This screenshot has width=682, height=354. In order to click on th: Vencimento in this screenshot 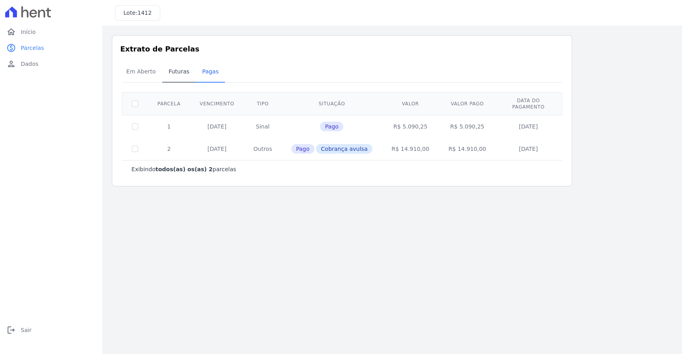, I will do `click(217, 103)`.